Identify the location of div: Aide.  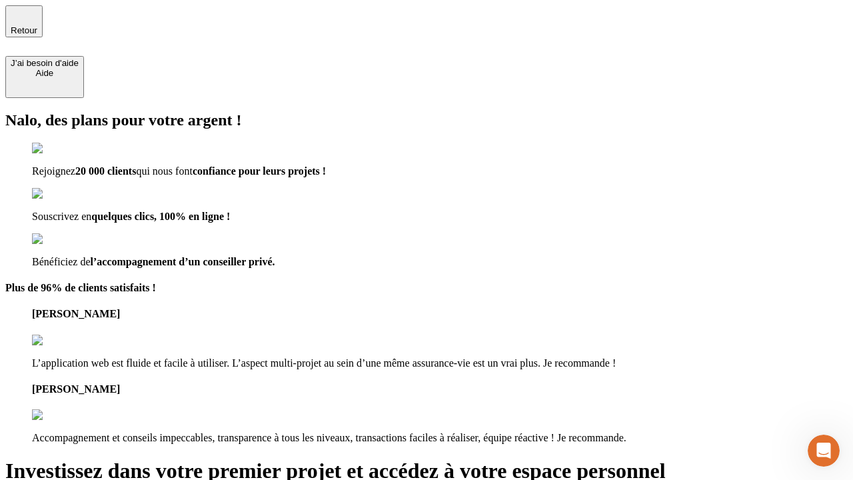
(45, 73).